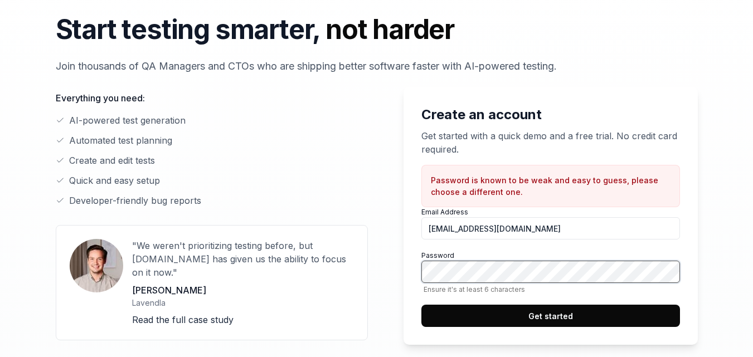 This screenshot has width=753, height=357. I want to click on li: Create and edit tests, so click(212, 160).